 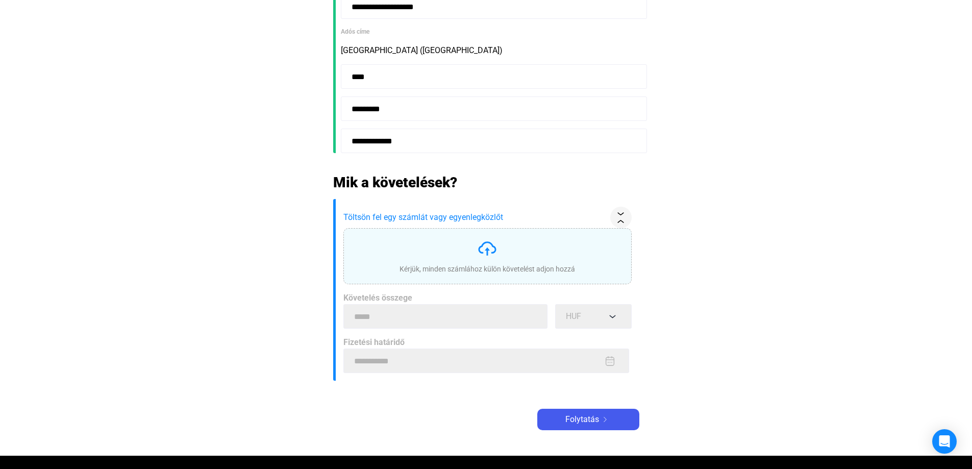 What do you see at coordinates (610, 361) in the screenshot?
I see `button: disabled-calendar` at bounding box center [610, 361].